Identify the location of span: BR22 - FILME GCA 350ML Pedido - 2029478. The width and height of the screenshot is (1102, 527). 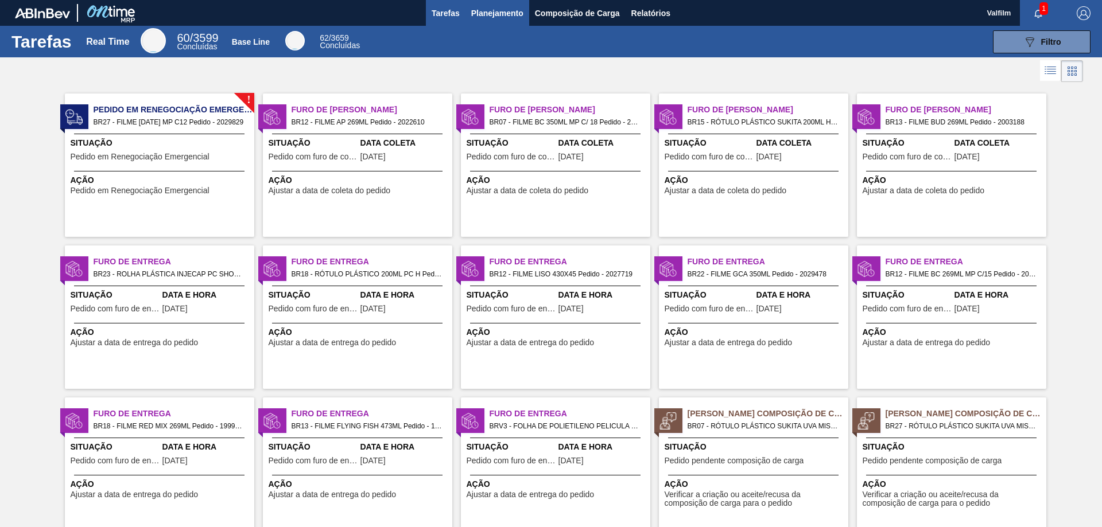
(763, 274).